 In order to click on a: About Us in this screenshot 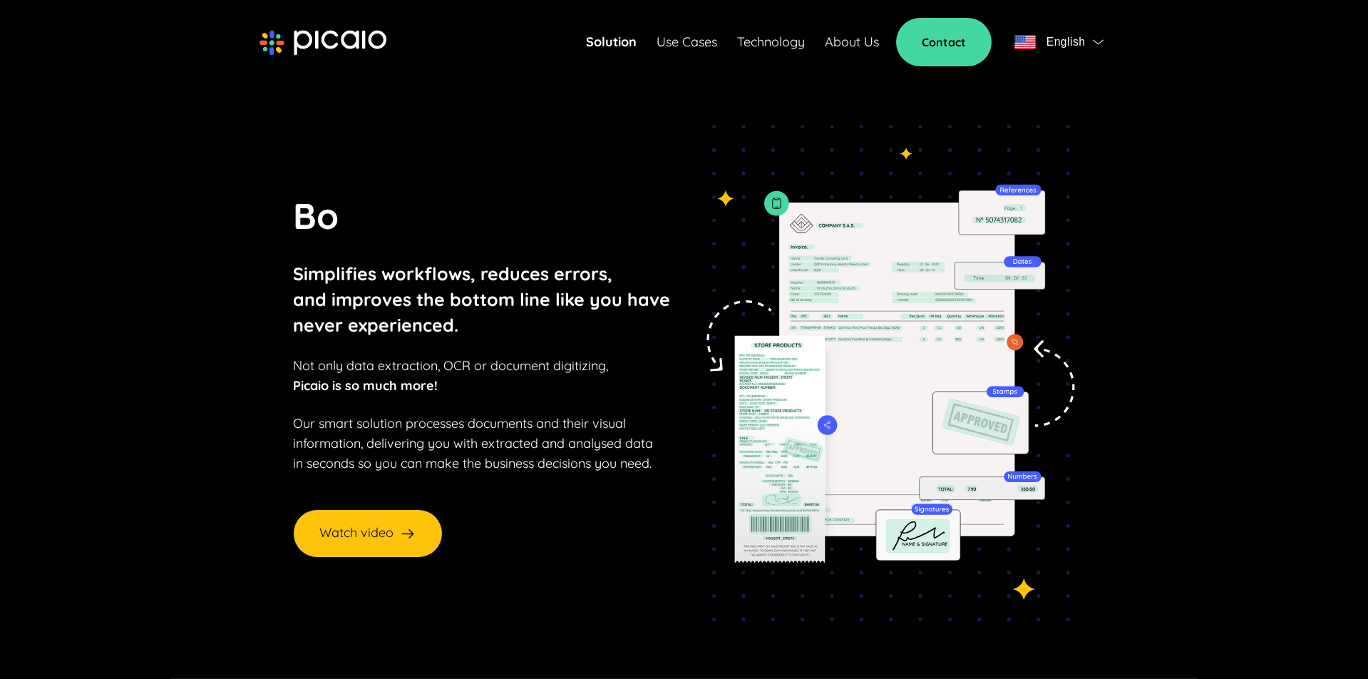, I will do `click(852, 42)`.